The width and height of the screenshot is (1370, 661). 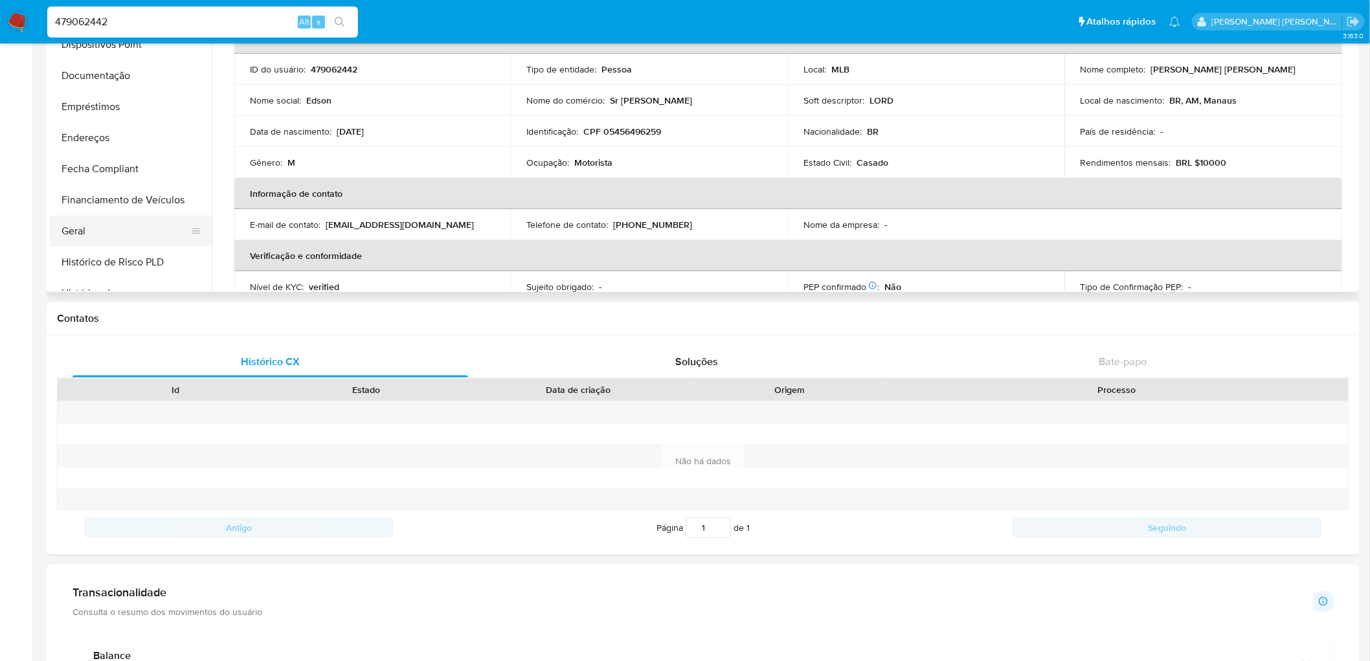 What do you see at coordinates (131, 45) in the screenshot?
I see `button: Dispositivos Point` at bounding box center [131, 45].